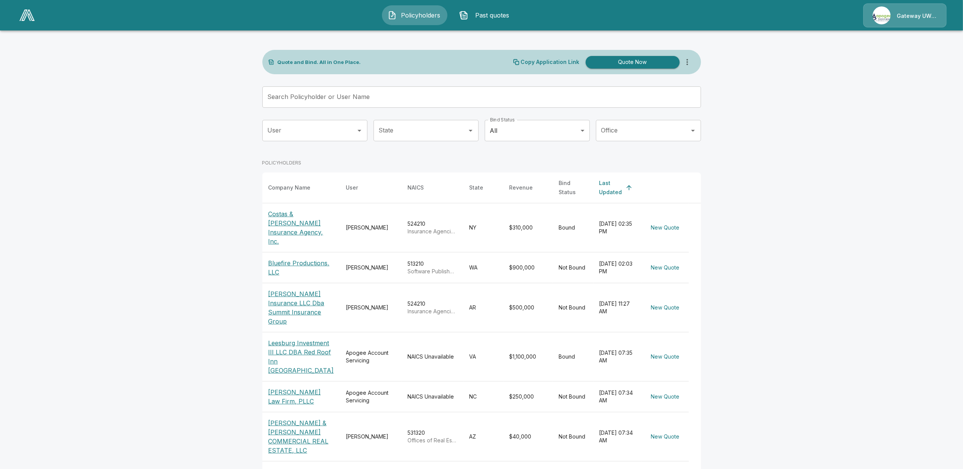 The image size is (963, 469). Describe the element at coordinates (631, 62) in the screenshot. I see `a: Quote Now` at that location.